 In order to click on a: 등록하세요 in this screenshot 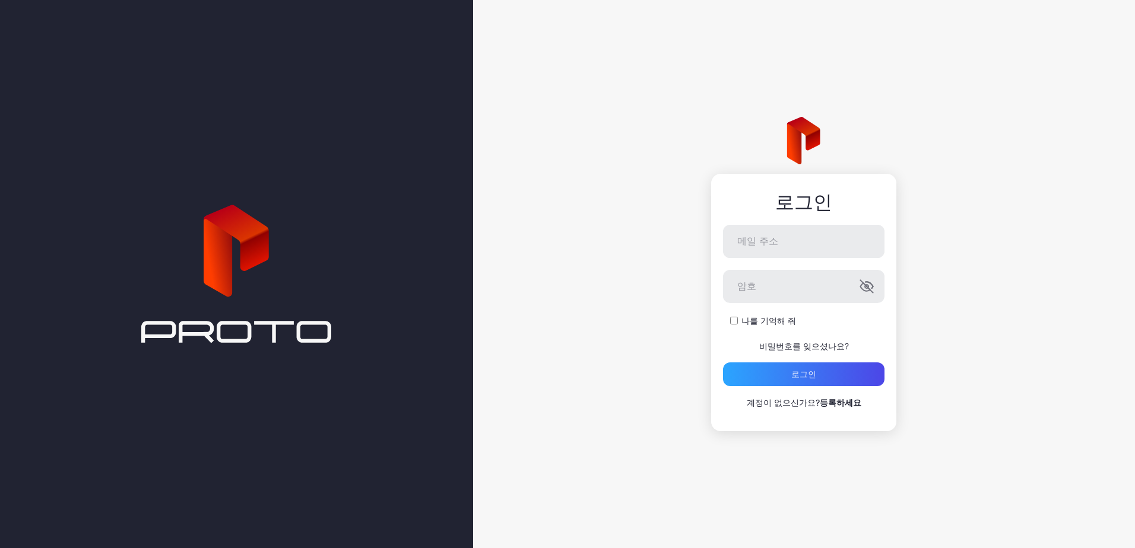, I will do `click(840, 402)`.